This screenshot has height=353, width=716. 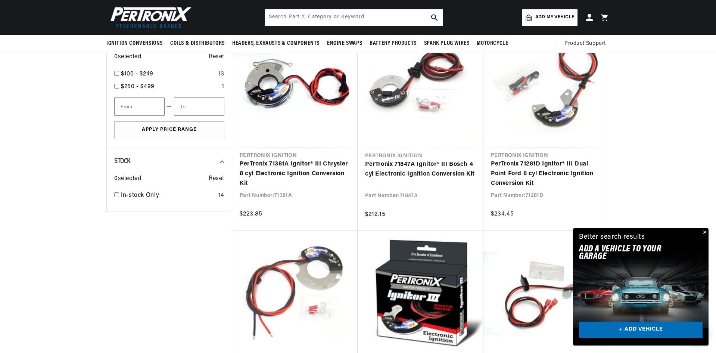 What do you see at coordinates (354, 18) in the screenshot?
I see `input: Search Part #, Category or Keyword` at bounding box center [354, 18].